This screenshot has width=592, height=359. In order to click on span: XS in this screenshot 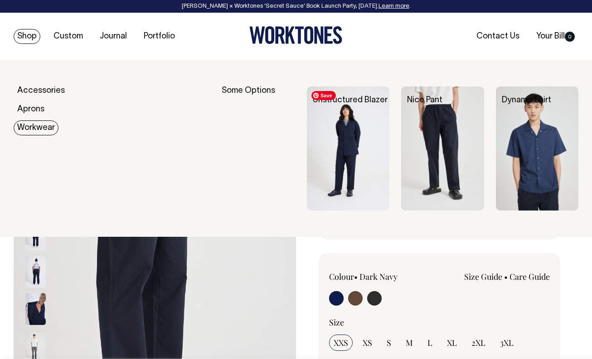, I will do `click(367, 343)`.